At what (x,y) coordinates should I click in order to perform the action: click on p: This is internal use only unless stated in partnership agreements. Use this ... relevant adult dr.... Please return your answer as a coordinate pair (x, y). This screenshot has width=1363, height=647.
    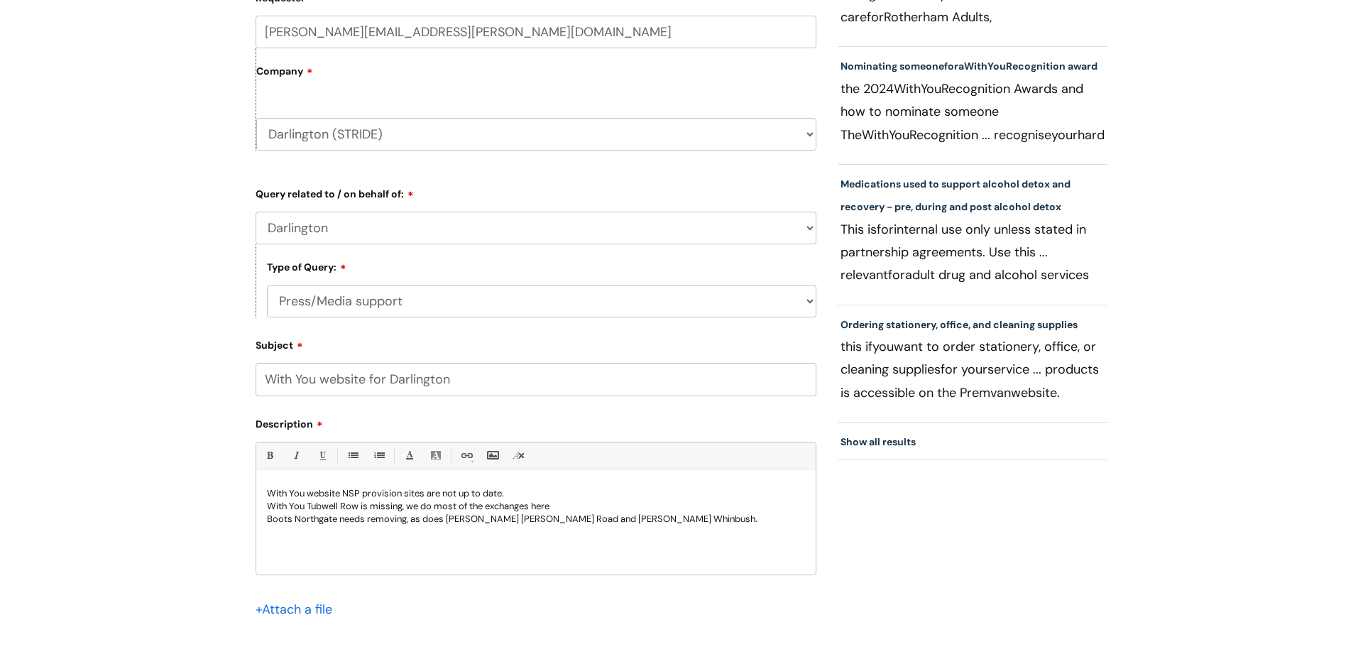
    Looking at the image, I should click on (973, 252).